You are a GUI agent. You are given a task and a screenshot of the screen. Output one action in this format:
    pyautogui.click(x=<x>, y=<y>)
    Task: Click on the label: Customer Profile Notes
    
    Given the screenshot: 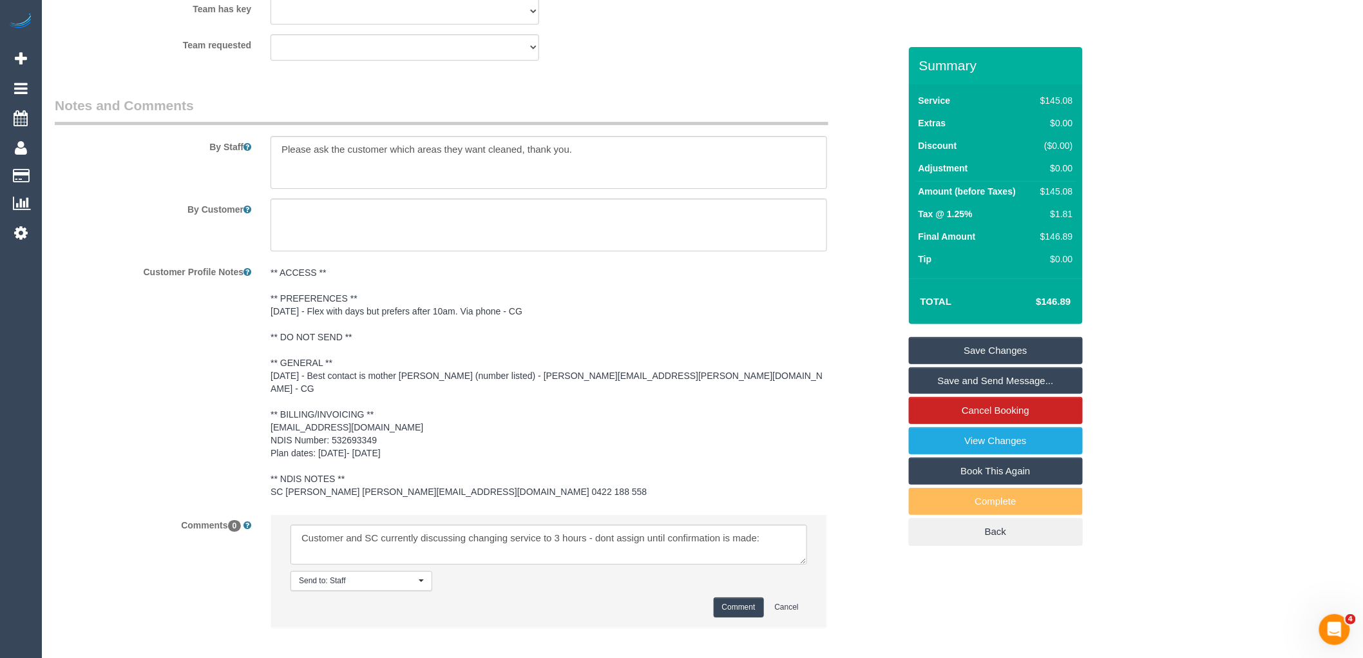 What is the action you would take?
    pyautogui.click(x=153, y=269)
    